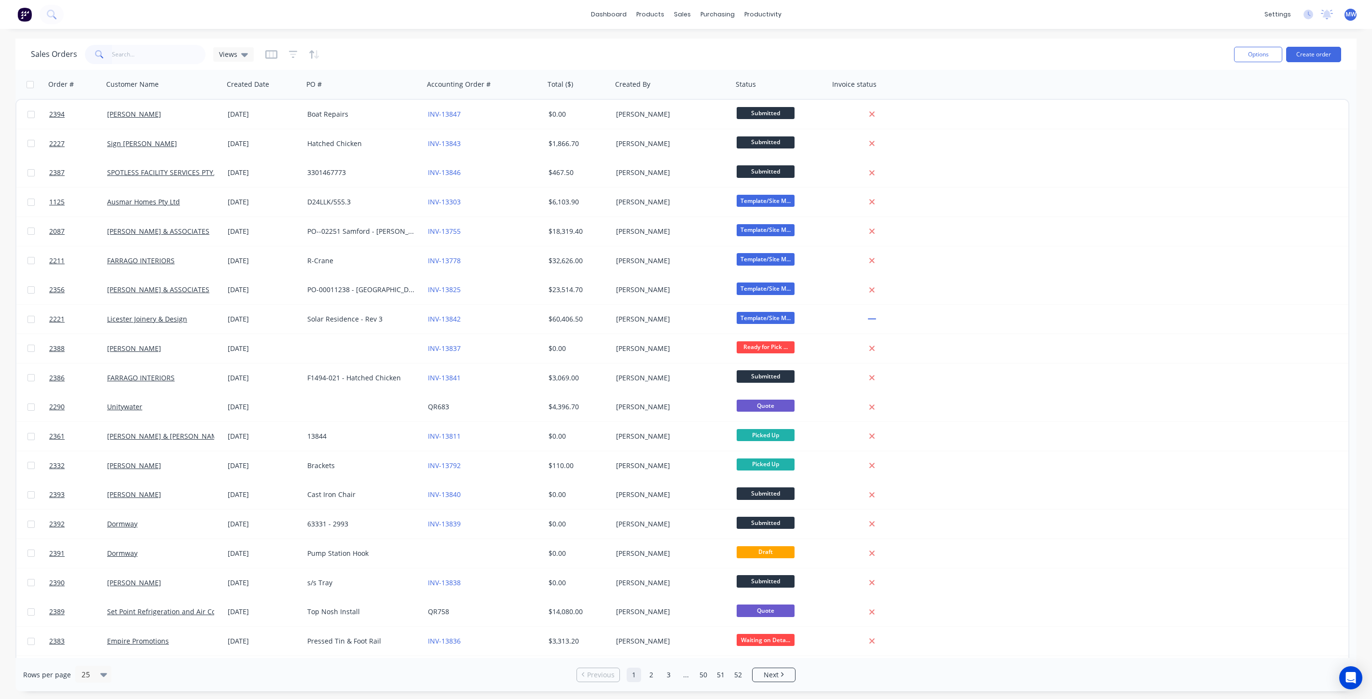  What do you see at coordinates (444, 114) in the screenshot?
I see `a: INV-13847` at bounding box center [444, 114].